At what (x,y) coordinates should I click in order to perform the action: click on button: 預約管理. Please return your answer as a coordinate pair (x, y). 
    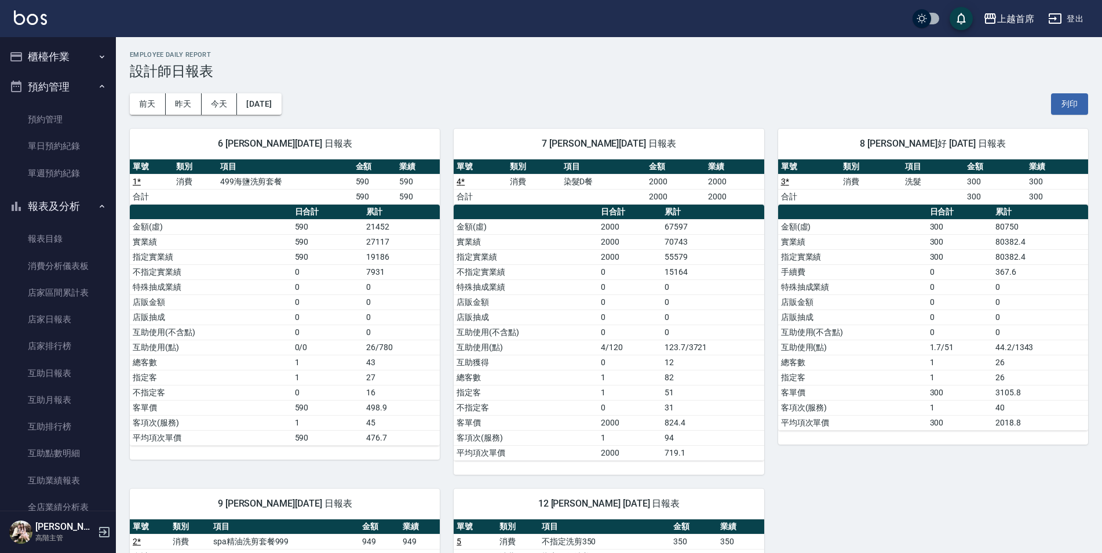
    Looking at the image, I should click on (58, 87).